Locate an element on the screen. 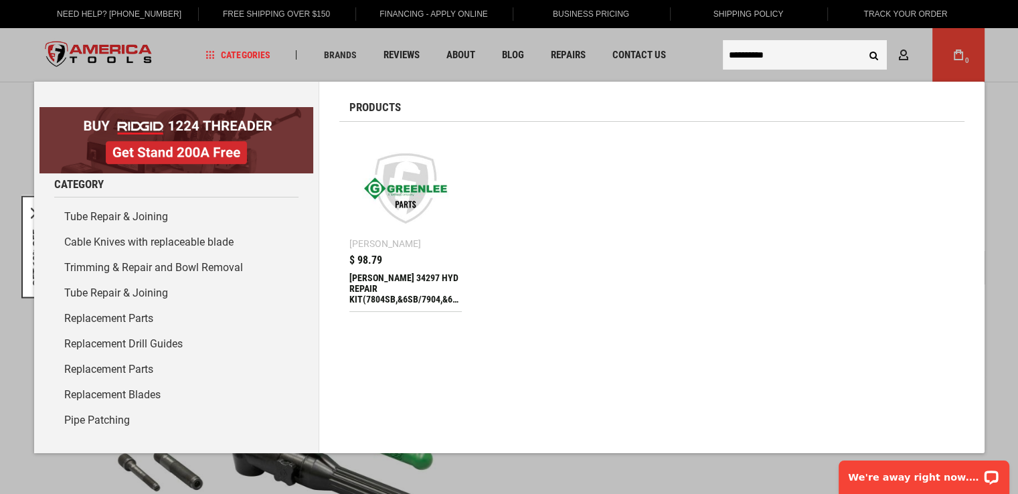 This screenshot has height=494, width=1018. a: Cable Knives with replaceable blade is located at coordinates (176, 242).